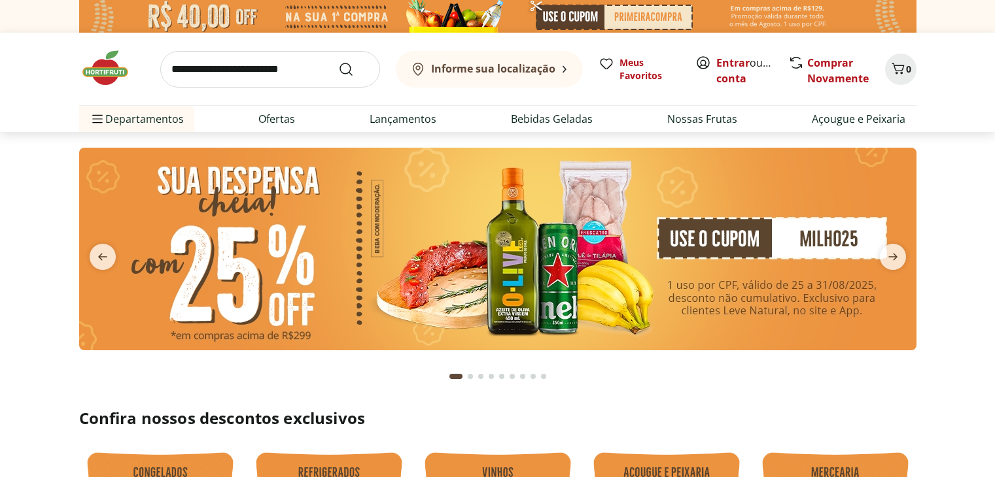 This screenshot has height=477, width=995. What do you see at coordinates (893, 257) in the screenshot?
I see `button: next` at bounding box center [893, 257].